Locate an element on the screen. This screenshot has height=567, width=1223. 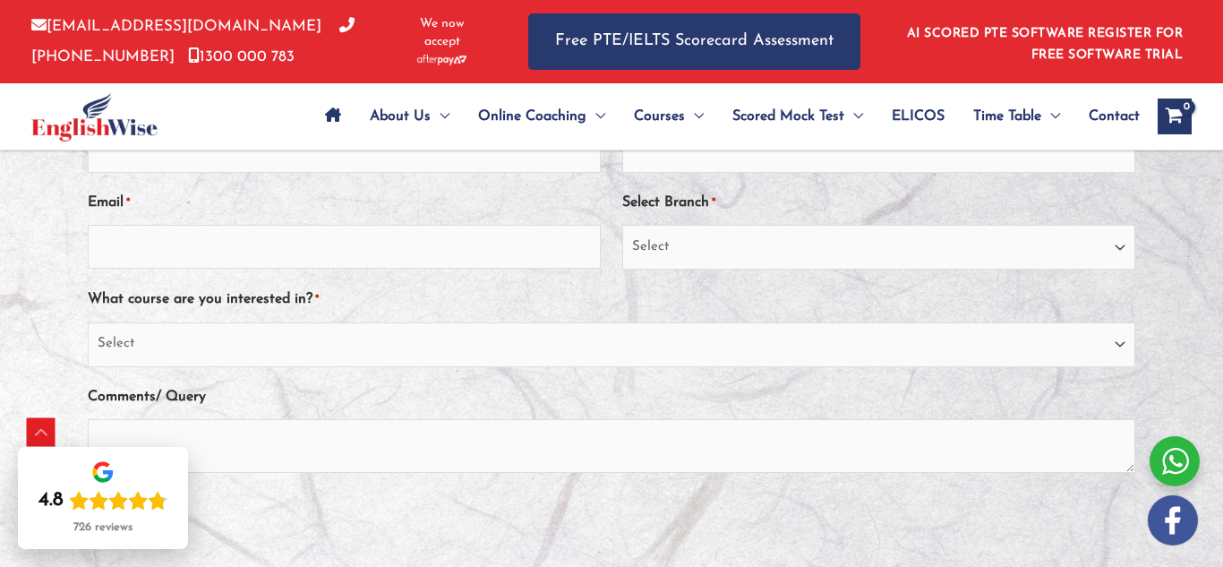
div: Rating: 4.8 out of 5 is located at coordinates (103, 500).